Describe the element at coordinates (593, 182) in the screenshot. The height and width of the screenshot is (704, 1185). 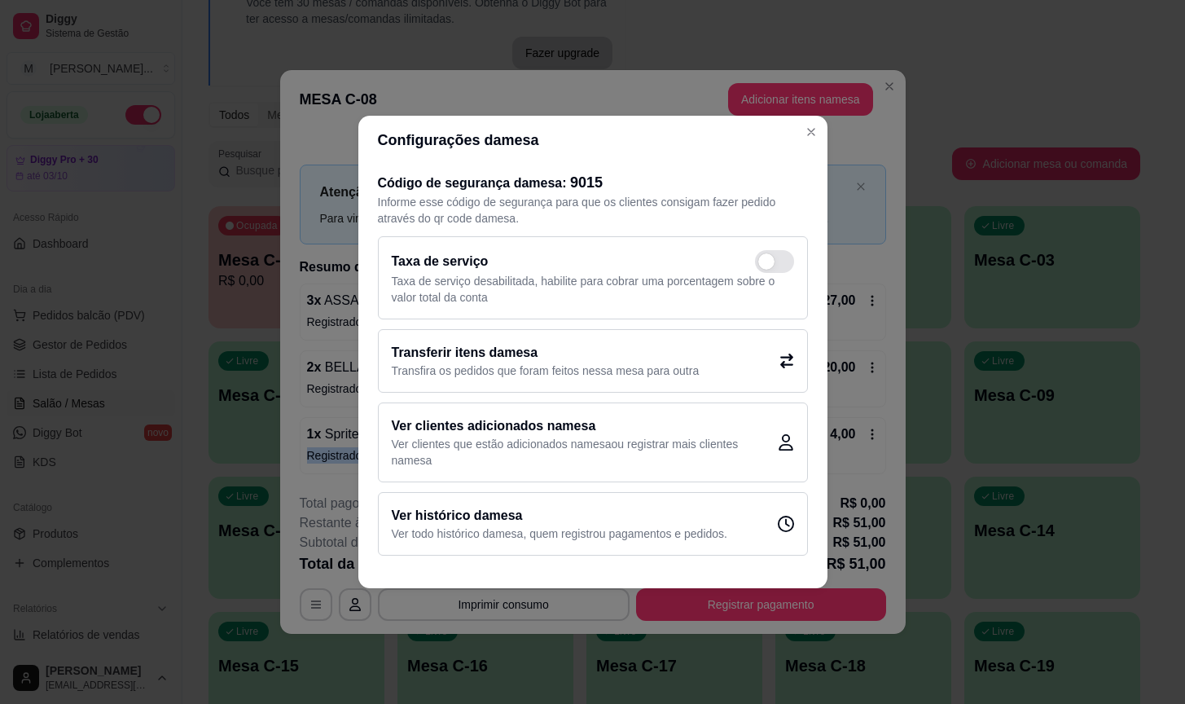
I see `h2: Código de segurança da mesa :` at that location.